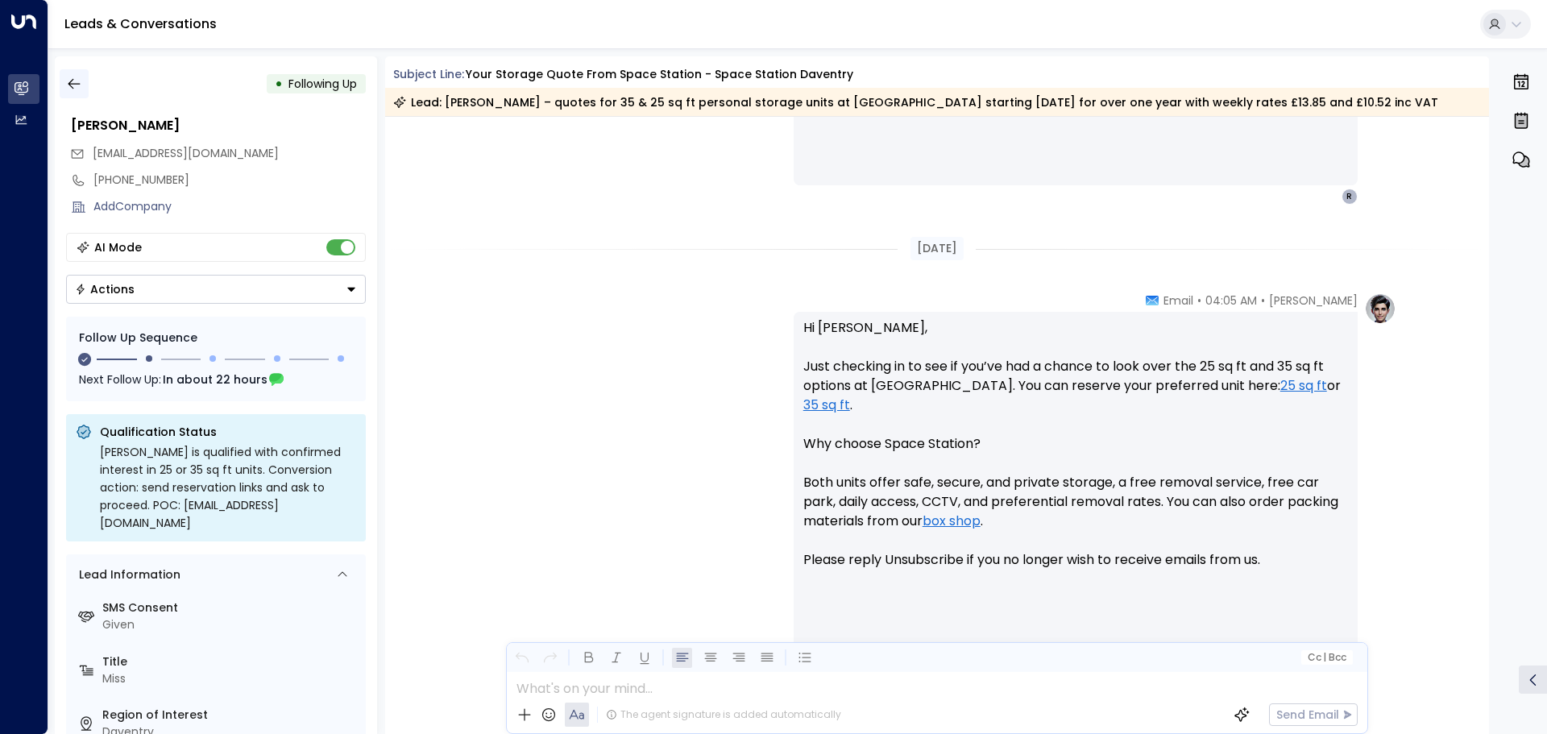 This screenshot has width=1547, height=734. Describe the element at coordinates (1381, 309) in the screenshot. I see `img: profile-logo.png` at that location.